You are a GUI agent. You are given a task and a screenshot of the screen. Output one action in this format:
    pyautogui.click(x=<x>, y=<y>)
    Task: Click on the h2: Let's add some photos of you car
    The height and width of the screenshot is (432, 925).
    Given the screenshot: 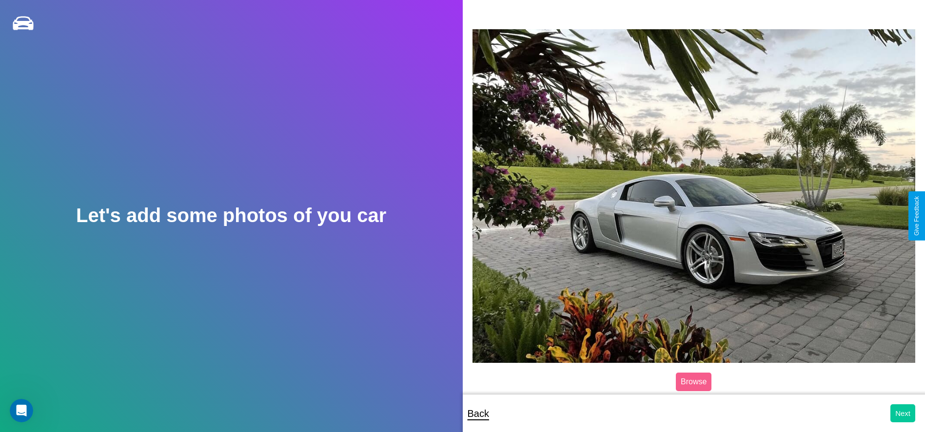 What is the action you would take?
    pyautogui.click(x=231, y=215)
    